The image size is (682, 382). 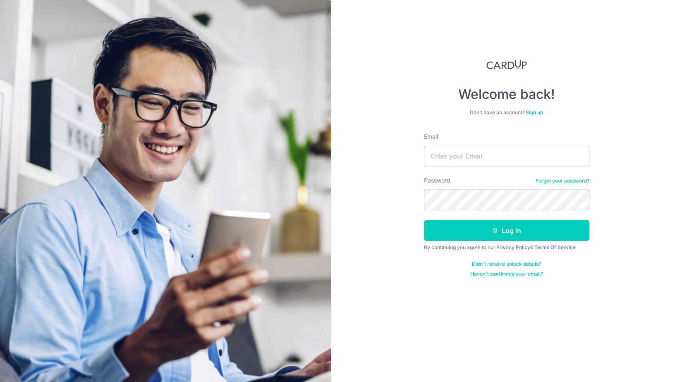 I want to click on a: Terms Of Service, so click(x=555, y=247).